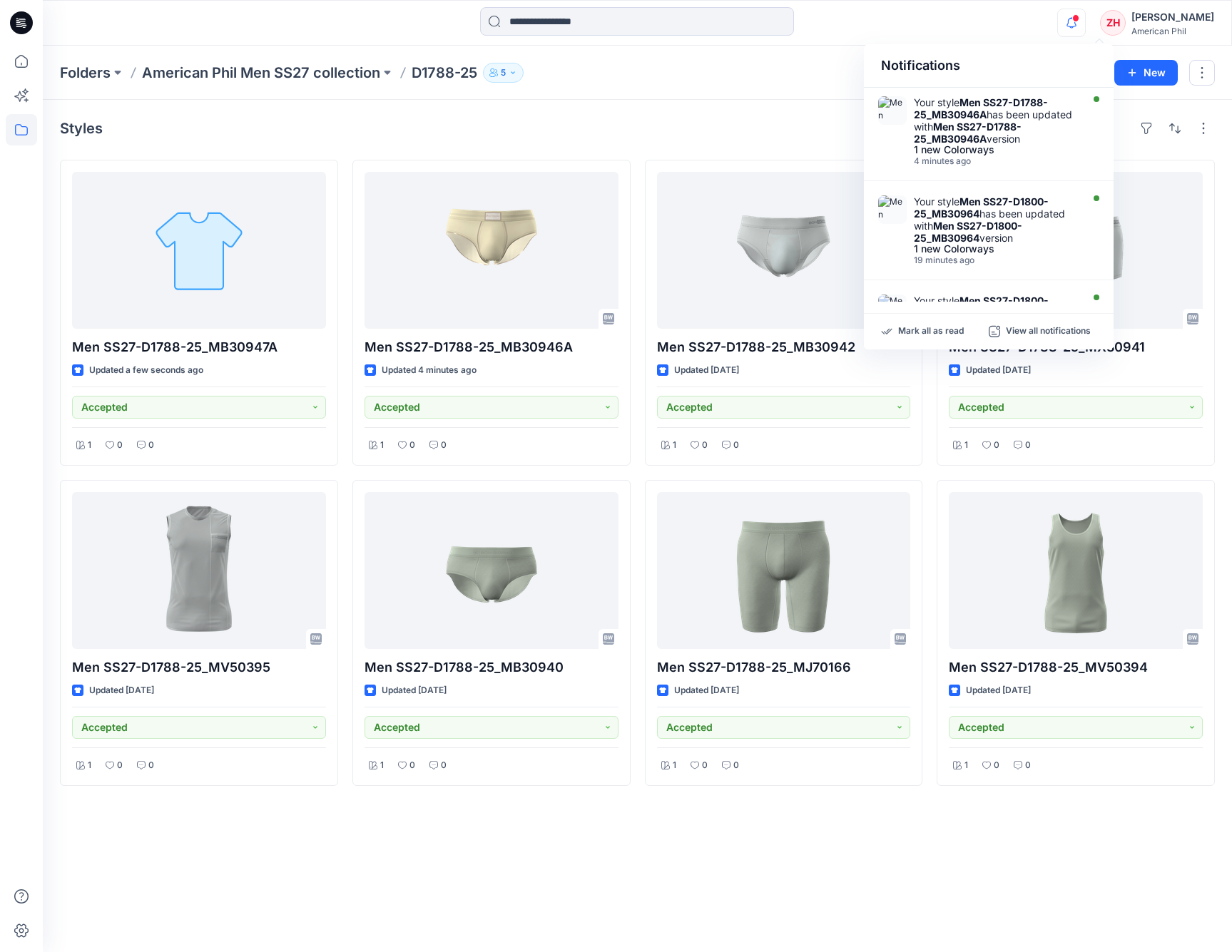  What do you see at coordinates (784, 571) in the screenshot?
I see `a: Men SS27-D1788-25_MJ70166` at bounding box center [784, 571].